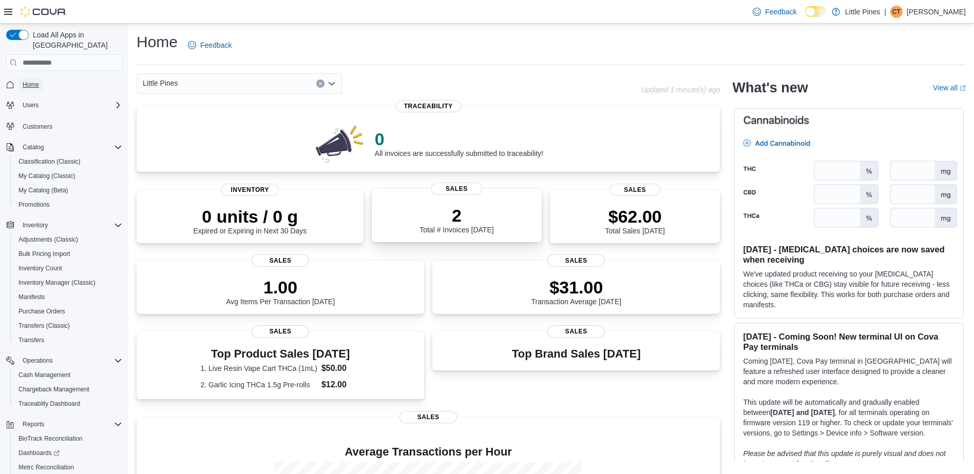 Image resolution: width=974 pixels, height=474 pixels. What do you see at coordinates (43, 191) in the screenshot?
I see `a: My Catalog (Beta)` at bounding box center [43, 191].